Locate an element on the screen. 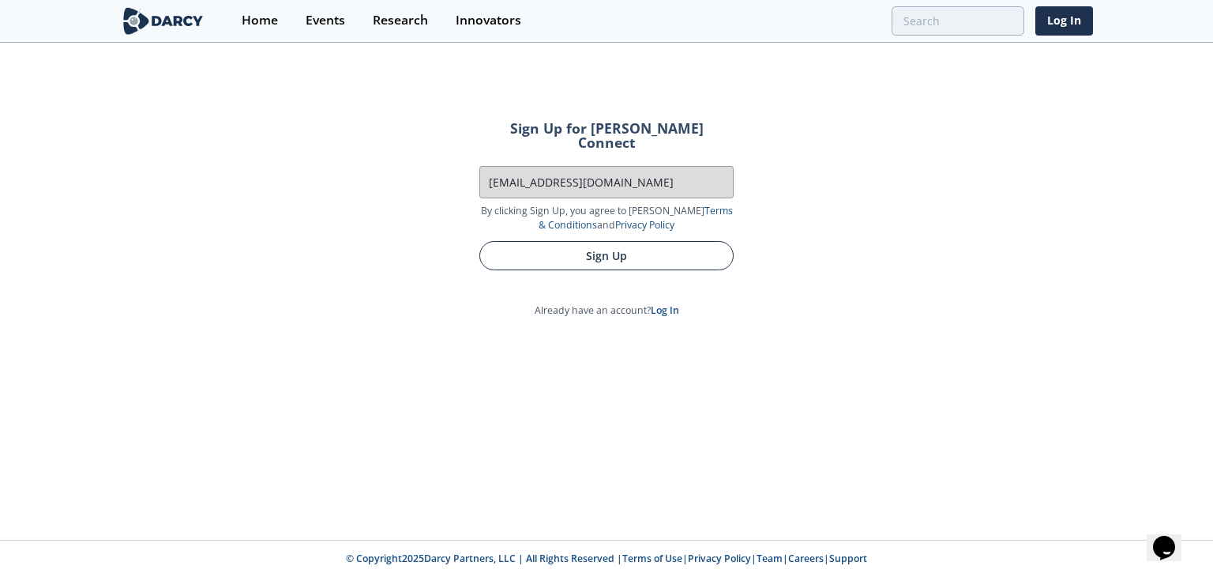  input: Advanced Search is located at coordinates (958, 21).